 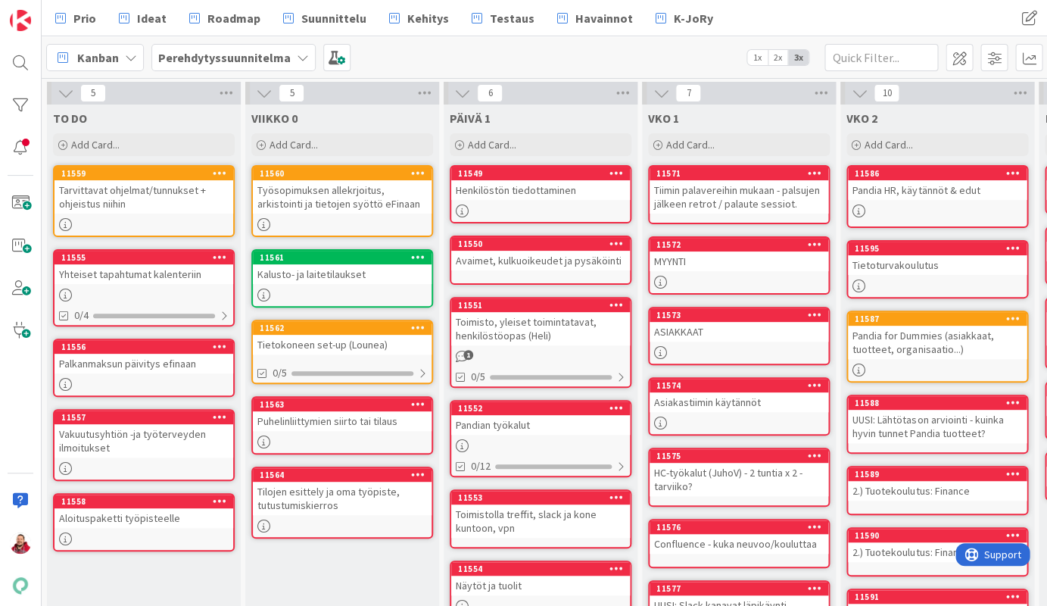 What do you see at coordinates (20, 543) in the screenshot?
I see `img: JS` at bounding box center [20, 543].